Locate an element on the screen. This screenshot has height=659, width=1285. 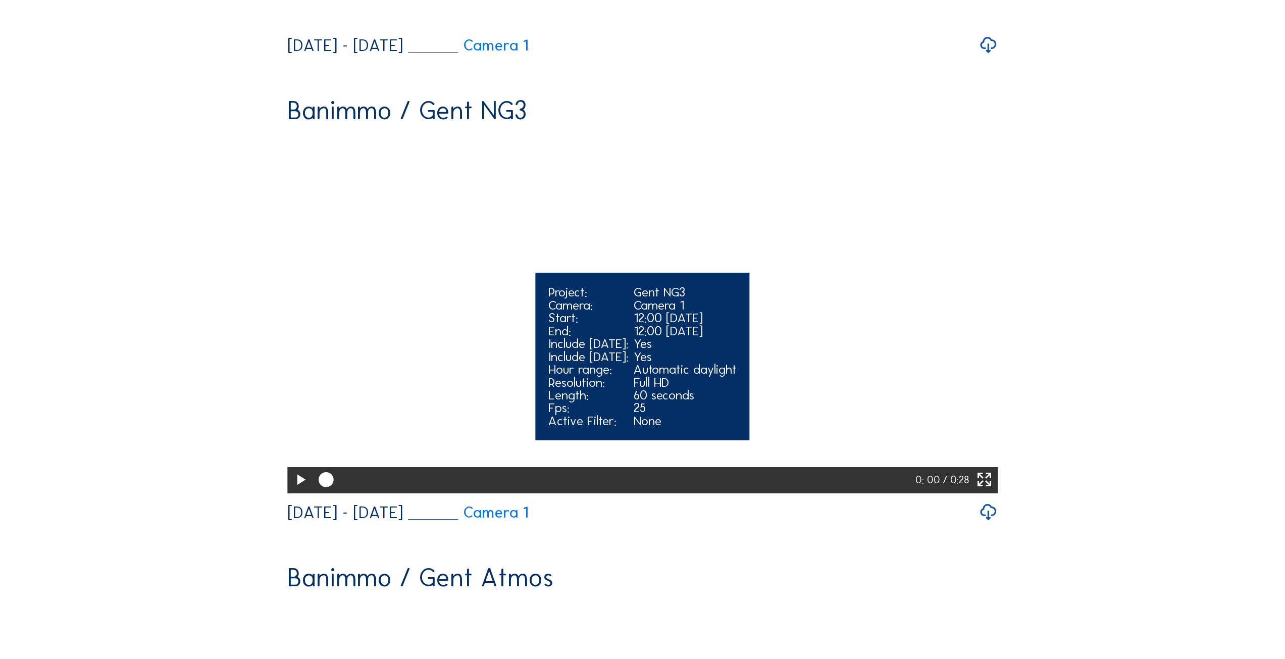
div: Start: is located at coordinates (588, 318).